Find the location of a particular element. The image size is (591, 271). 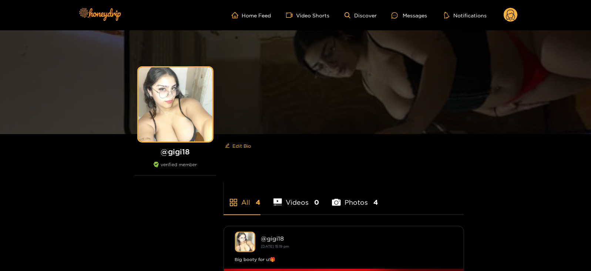

img: gigi18 is located at coordinates (245, 242).